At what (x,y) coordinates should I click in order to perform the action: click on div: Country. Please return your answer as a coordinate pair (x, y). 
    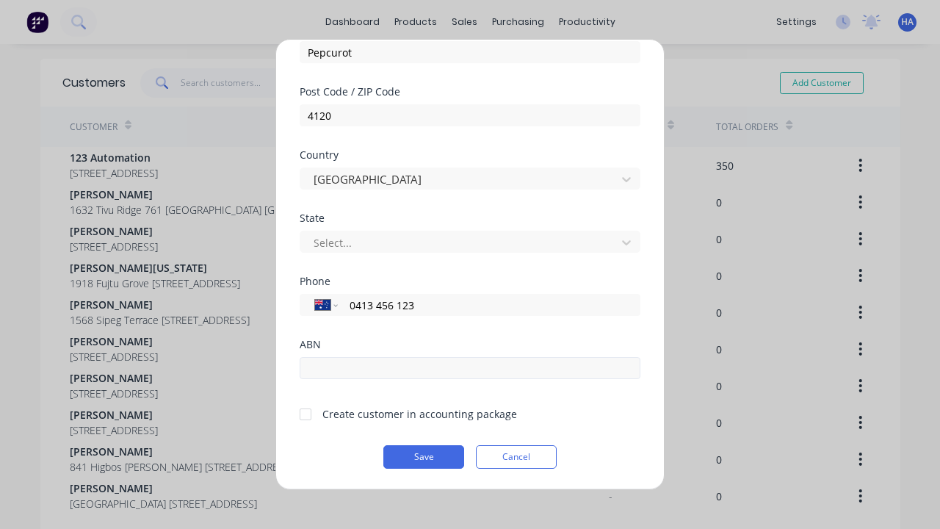
    Looking at the image, I should click on (470, 155).